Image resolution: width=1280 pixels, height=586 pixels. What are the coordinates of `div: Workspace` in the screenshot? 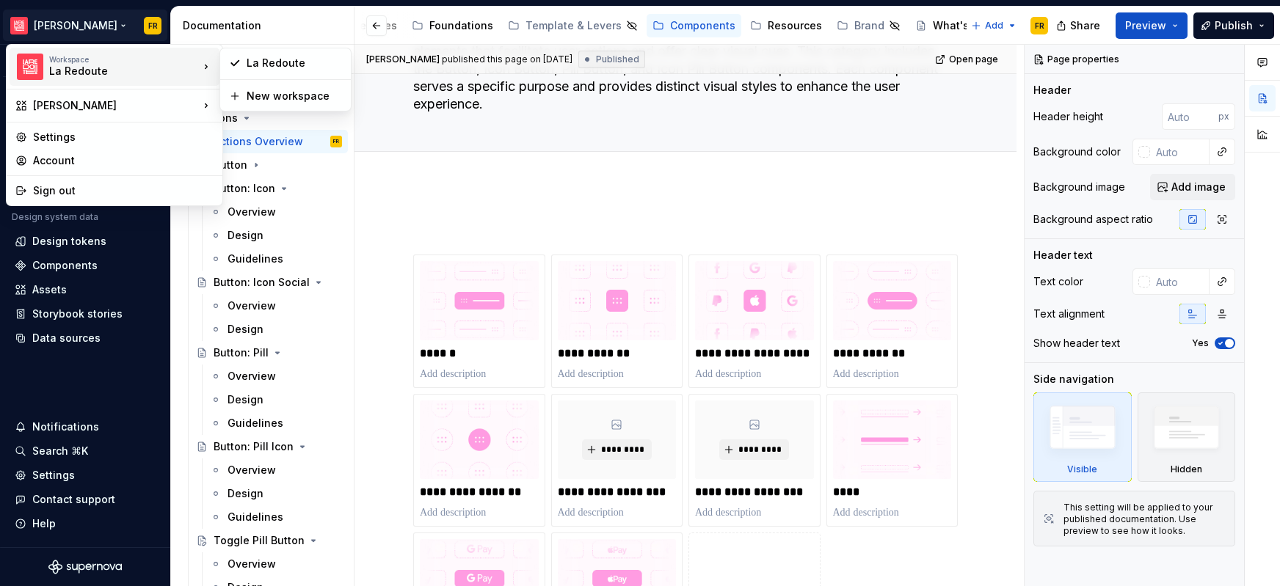 It's located at (124, 59).